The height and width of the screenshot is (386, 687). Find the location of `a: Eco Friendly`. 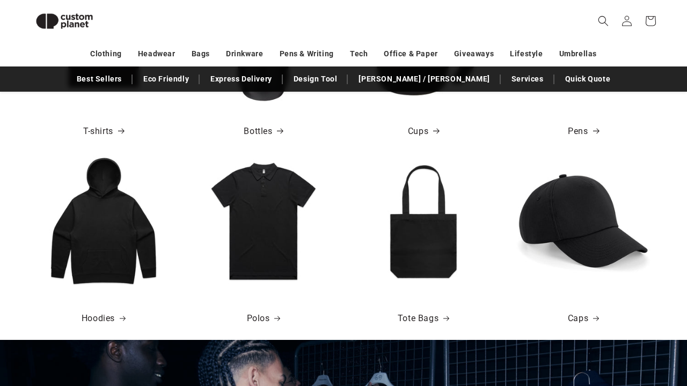

a: Eco Friendly is located at coordinates (166, 79).